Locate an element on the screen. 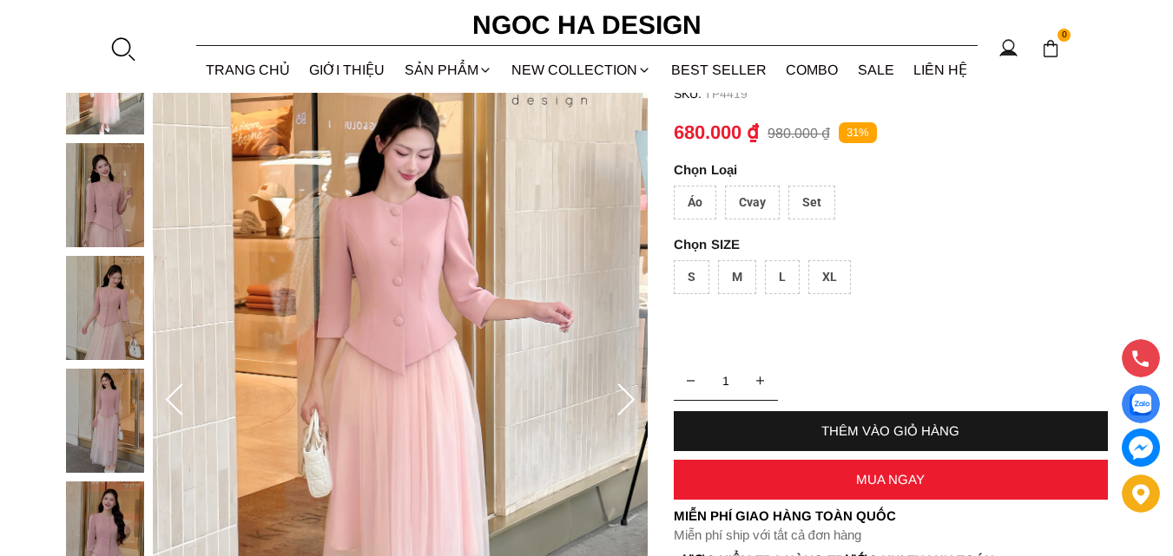 This screenshot has width=1173, height=556. img: messenger is located at coordinates (1141, 448).